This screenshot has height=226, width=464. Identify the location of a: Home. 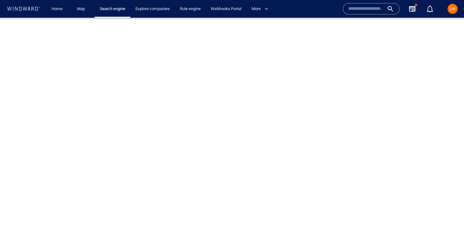
(57, 9).